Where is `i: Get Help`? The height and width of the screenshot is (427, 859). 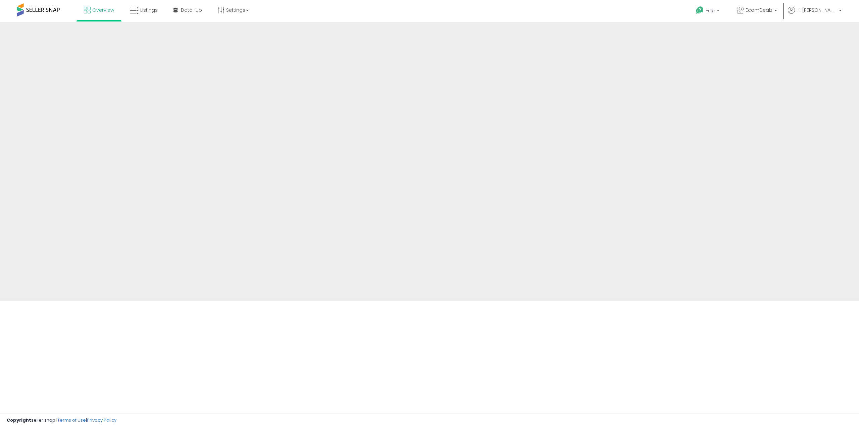
i: Get Help is located at coordinates (700, 10).